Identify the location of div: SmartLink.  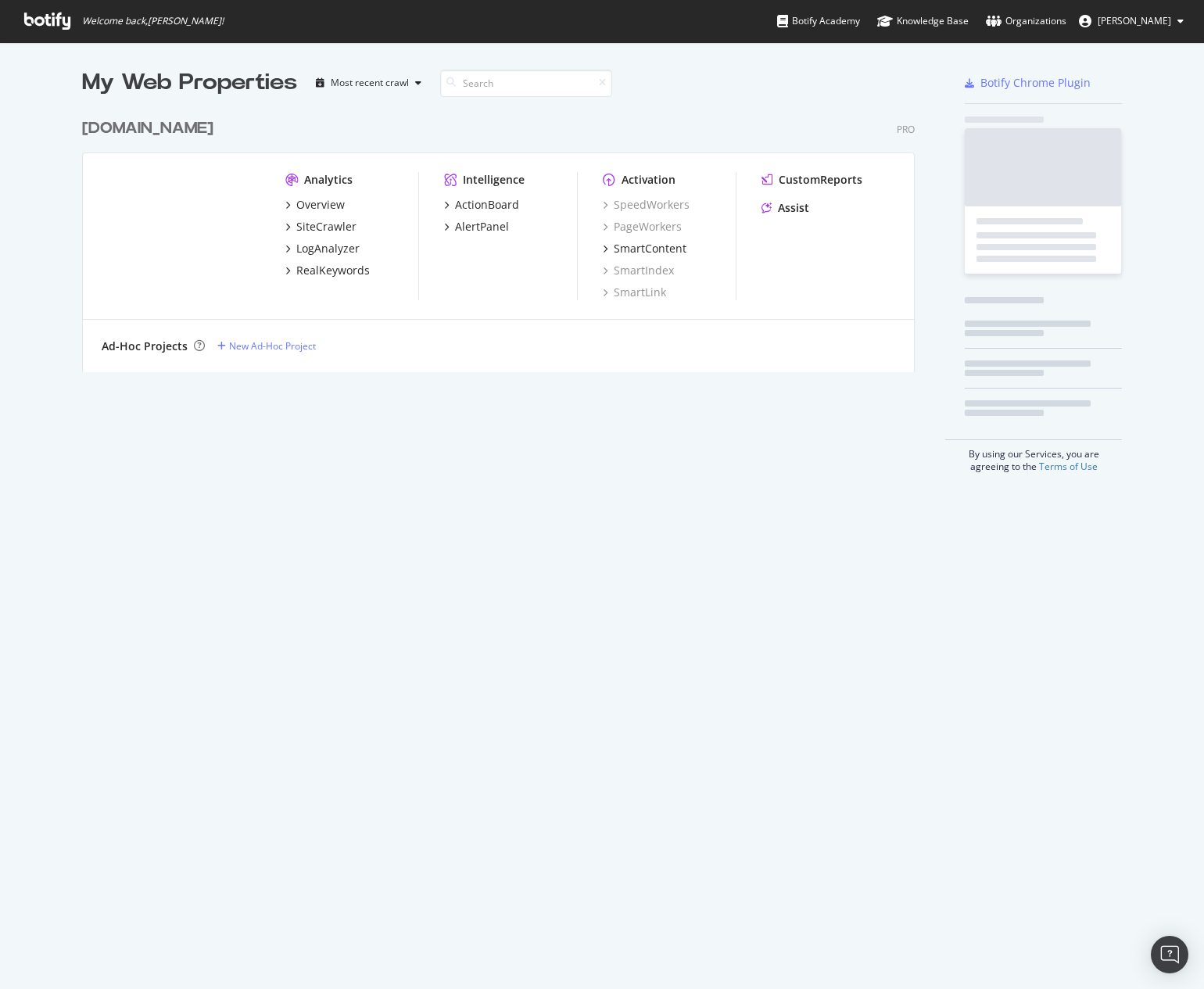
(634, 292).